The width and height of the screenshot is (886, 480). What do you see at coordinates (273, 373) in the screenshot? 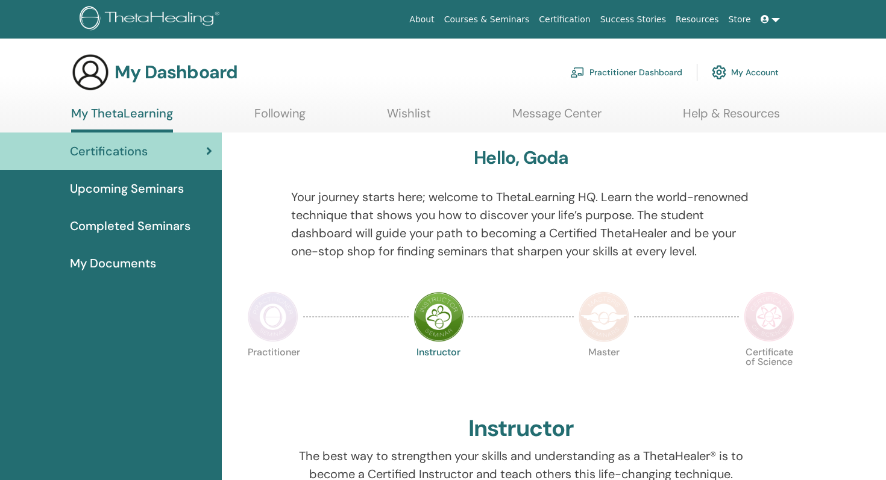
I see `p: Practitioner` at bounding box center [273, 373].